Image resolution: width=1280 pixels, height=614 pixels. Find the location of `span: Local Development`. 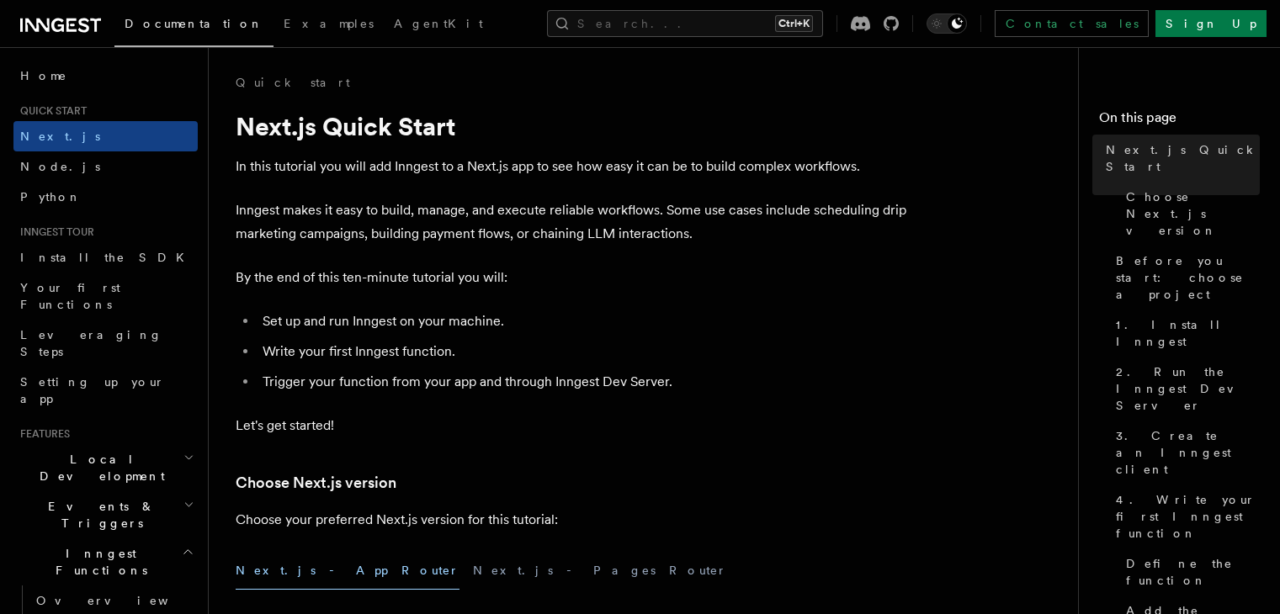

span: Local Development is located at coordinates (98, 468).